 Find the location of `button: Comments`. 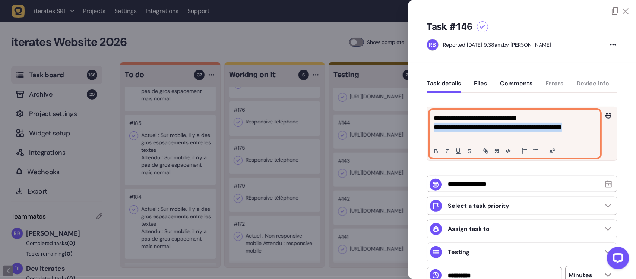

button: Comments is located at coordinates (517, 86).